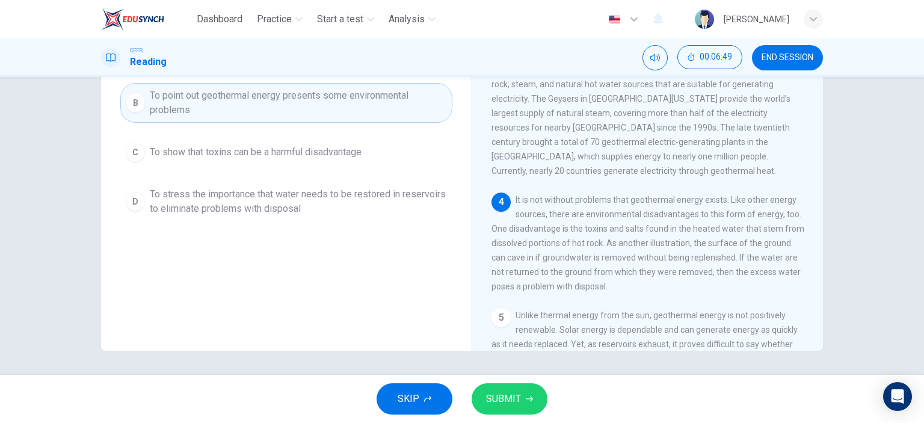 The image size is (924, 423). I want to click on button: DTo stress the importance that water needs to be restored in reservoirs to eliminate problems wit..., so click(286, 202).